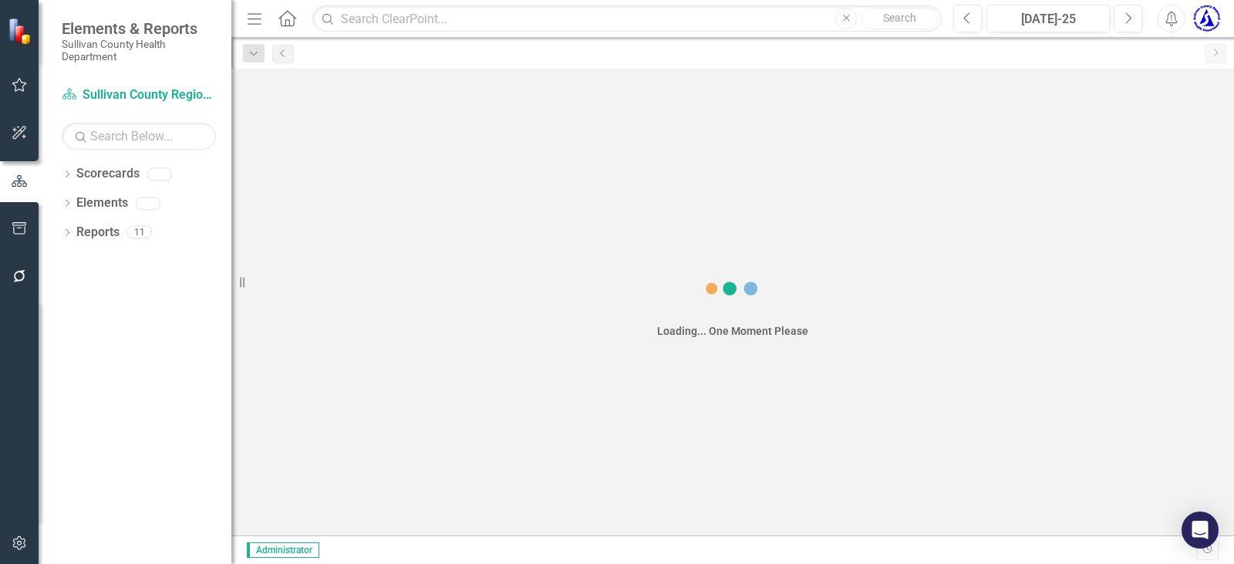  What do you see at coordinates (98, 232) in the screenshot?
I see `a: Reports` at bounding box center [98, 232].